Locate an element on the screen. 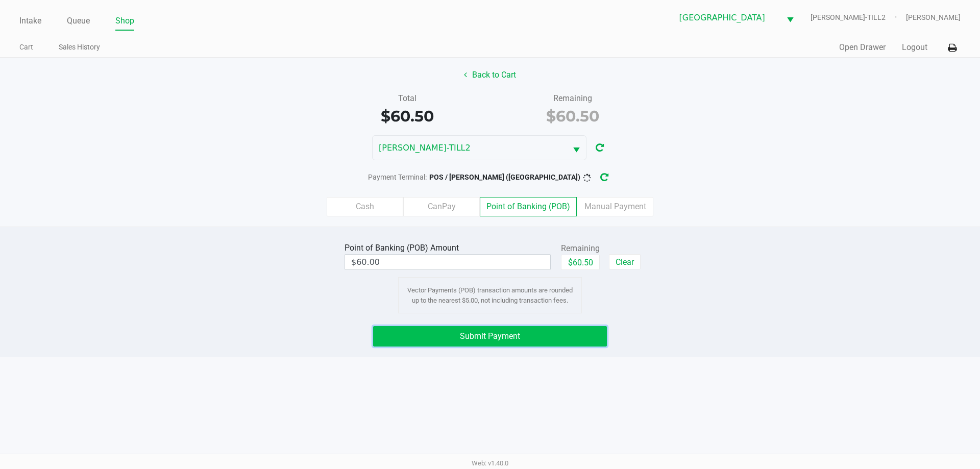  label: Cash is located at coordinates (365, 207).